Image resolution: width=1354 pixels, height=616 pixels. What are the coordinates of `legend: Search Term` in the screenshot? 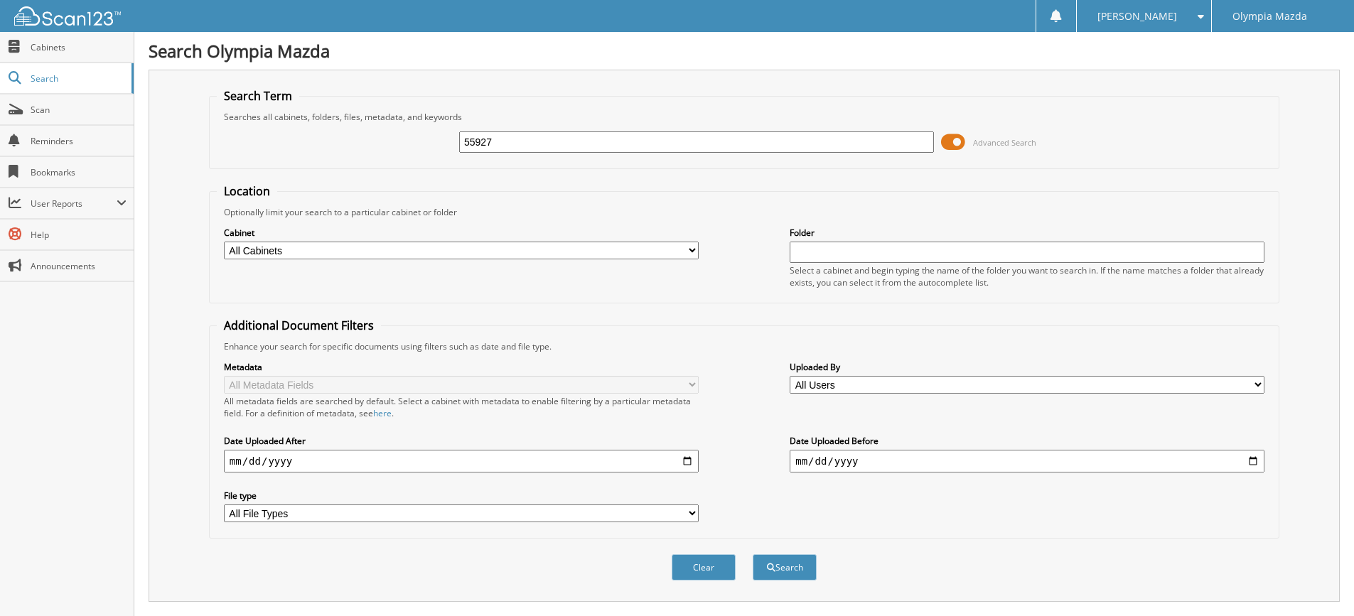 It's located at (258, 96).